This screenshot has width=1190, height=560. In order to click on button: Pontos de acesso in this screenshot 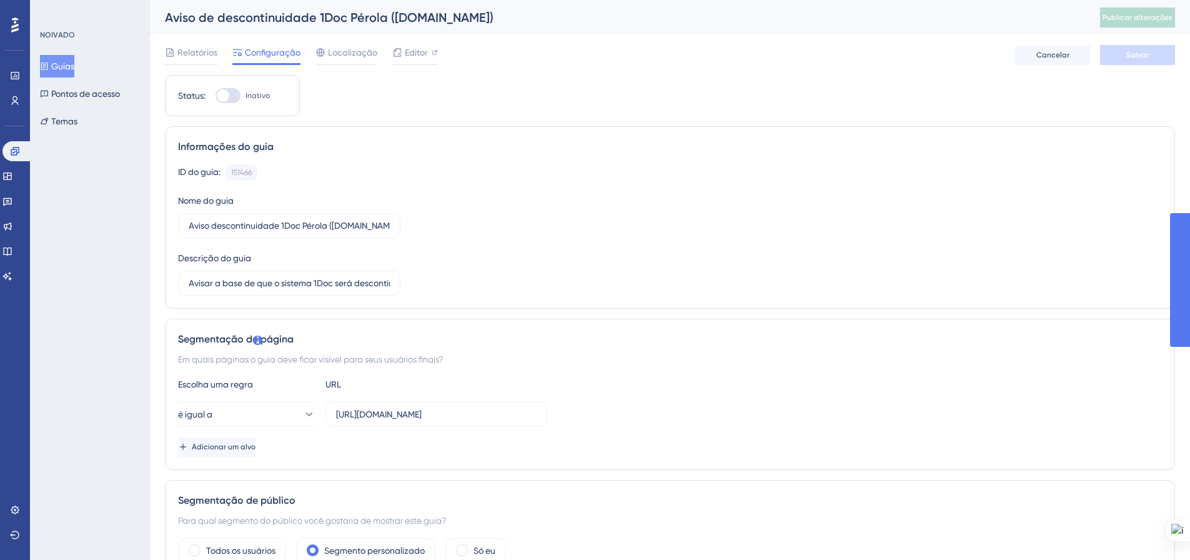, I will do `click(80, 94)`.